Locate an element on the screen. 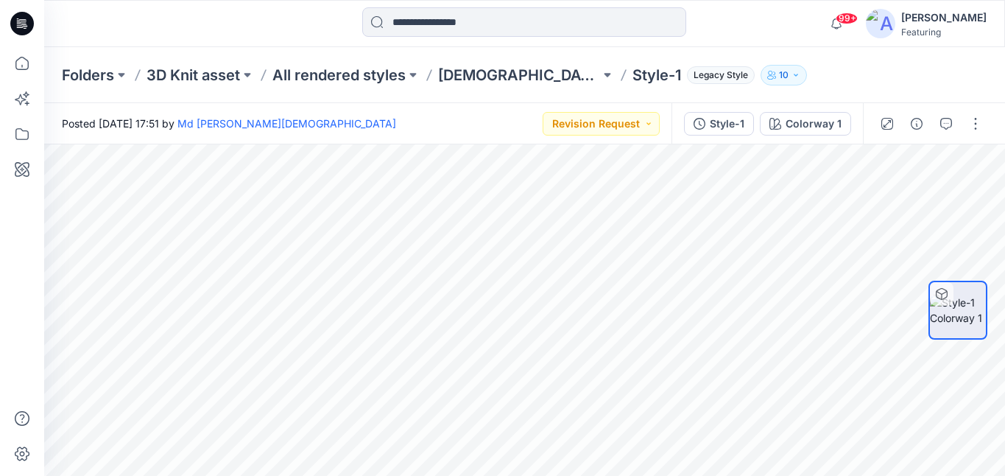  button: Legacy Style is located at coordinates (718, 75).